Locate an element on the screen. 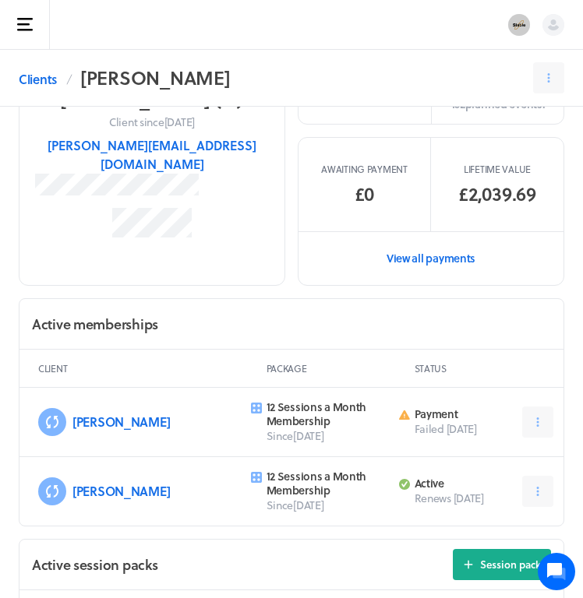  p: £2,039.69 is located at coordinates (496, 194).